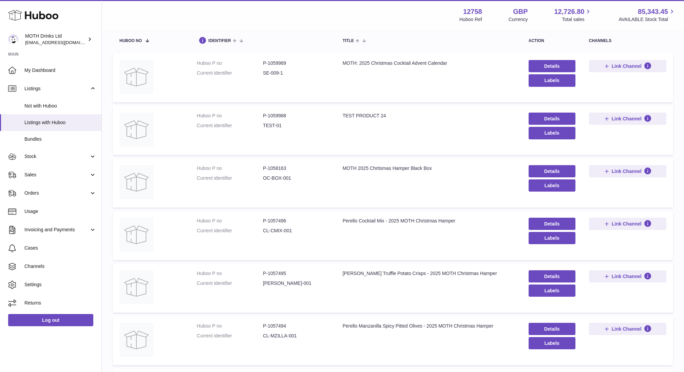  What do you see at coordinates (136, 340) in the screenshot?
I see `img: Perello Manzanilla Spicy Pitted Olives - 2025 MOTH Christmas Hamper` at bounding box center [136, 340].